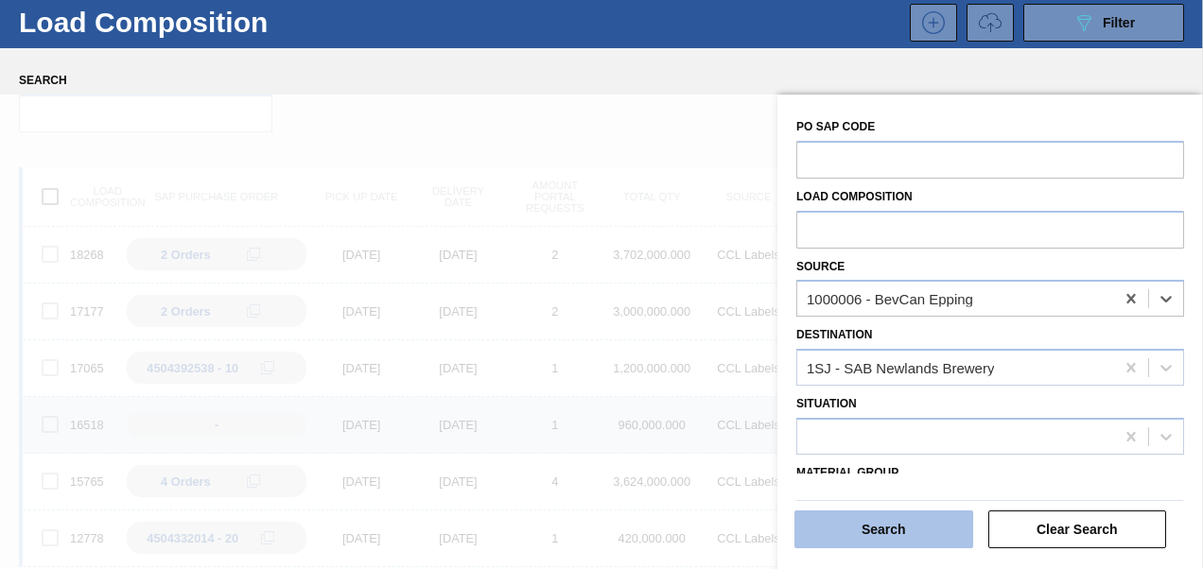 Image resolution: width=1203 pixels, height=569 pixels. I want to click on label: Load composition, so click(854, 197).